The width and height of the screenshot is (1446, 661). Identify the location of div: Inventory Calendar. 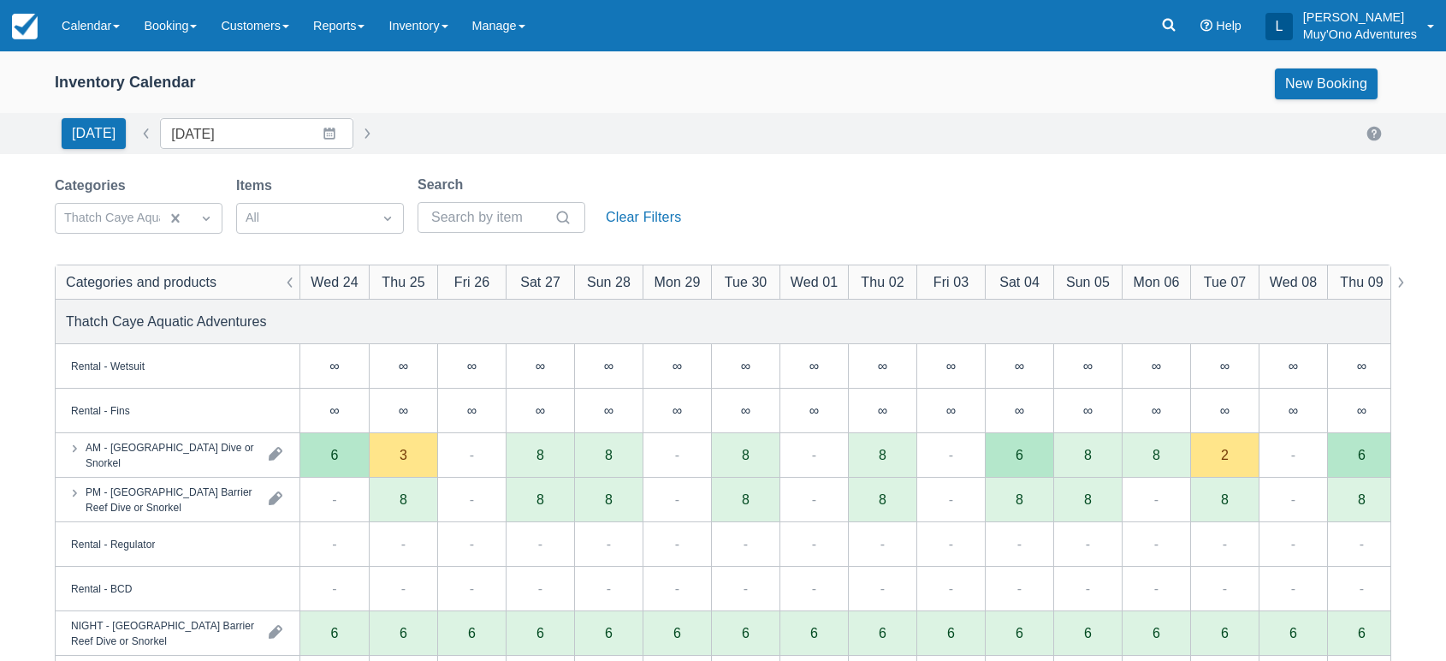
(125, 82).